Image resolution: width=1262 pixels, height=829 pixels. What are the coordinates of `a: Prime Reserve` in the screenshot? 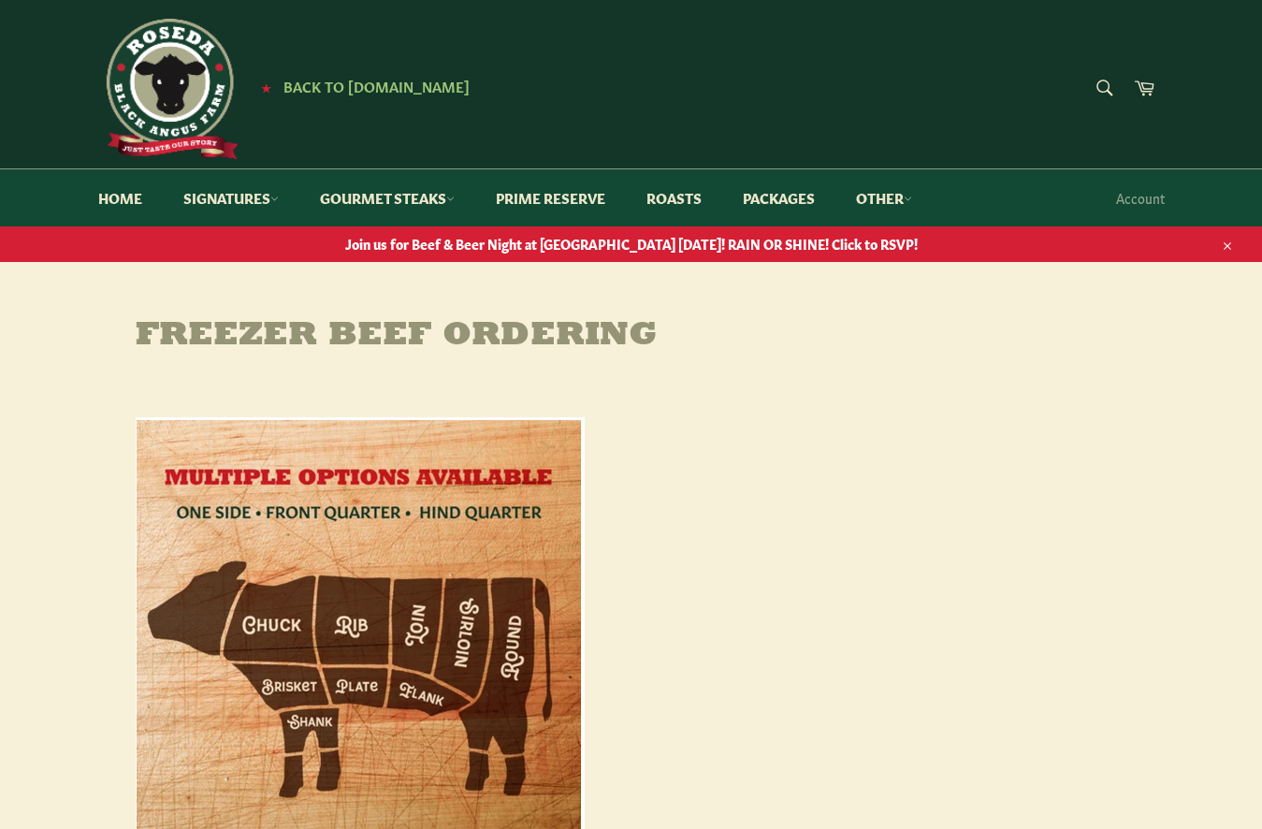 It's located at (550, 197).